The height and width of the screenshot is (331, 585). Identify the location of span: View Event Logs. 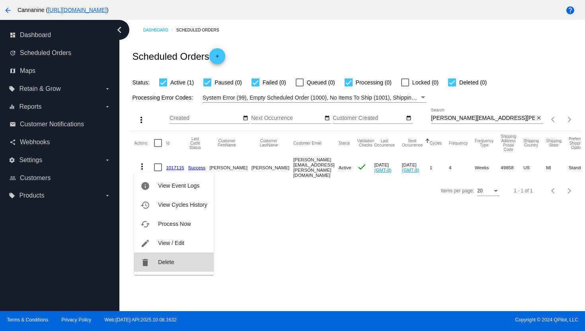
(179, 185).